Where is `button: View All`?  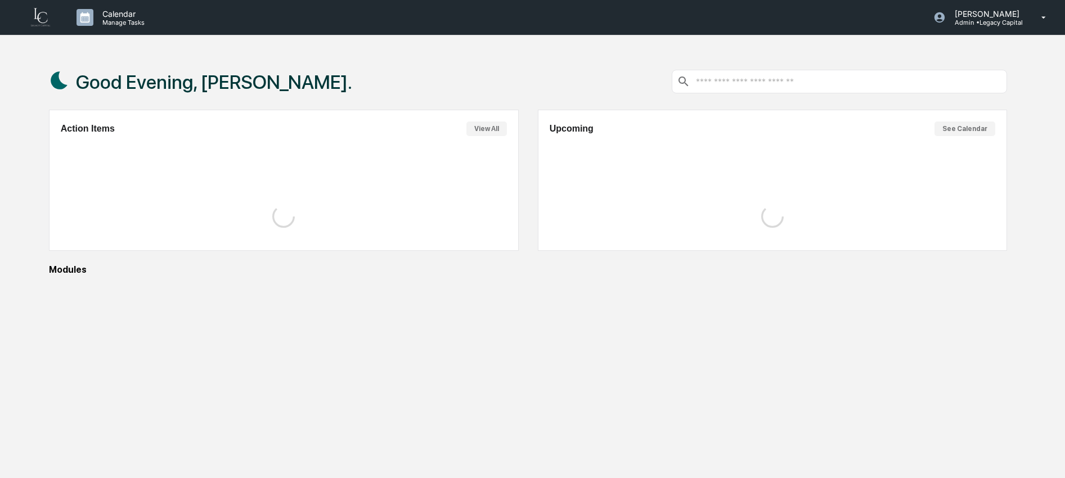
button: View All is located at coordinates (487, 129).